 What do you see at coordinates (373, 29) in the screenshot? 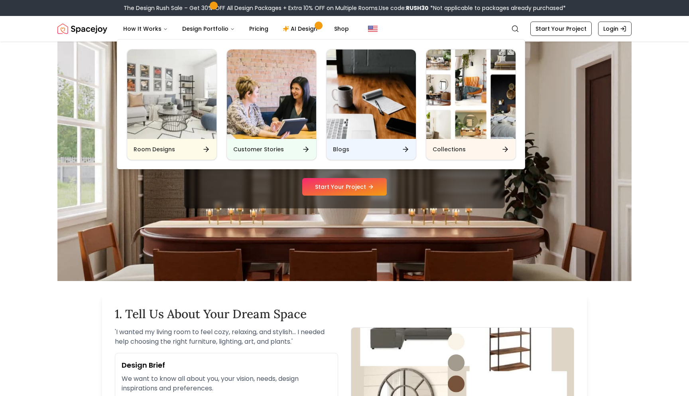
I see `img: United States` at bounding box center [373, 29].